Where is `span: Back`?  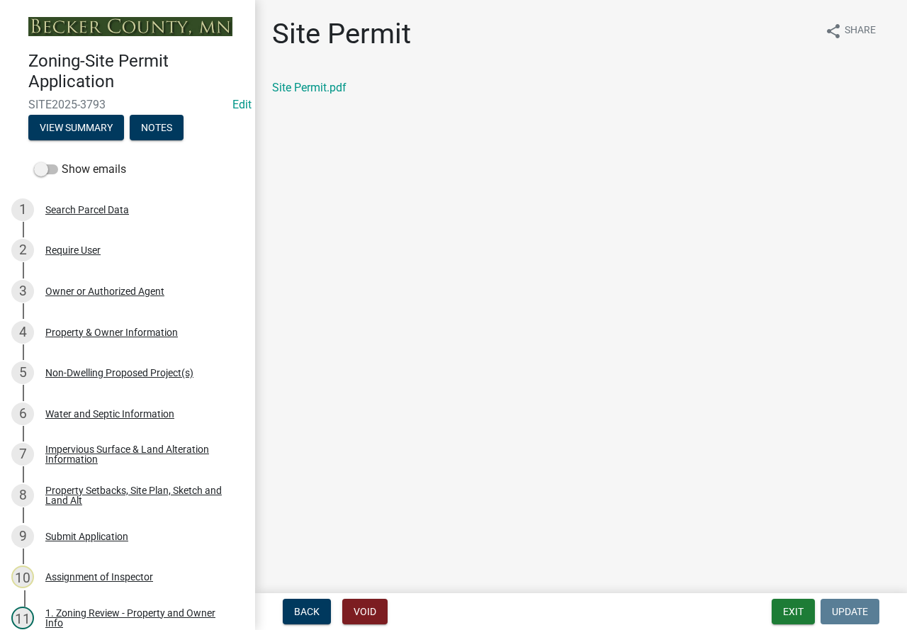 span: Back is located at coordinates (307, 611).